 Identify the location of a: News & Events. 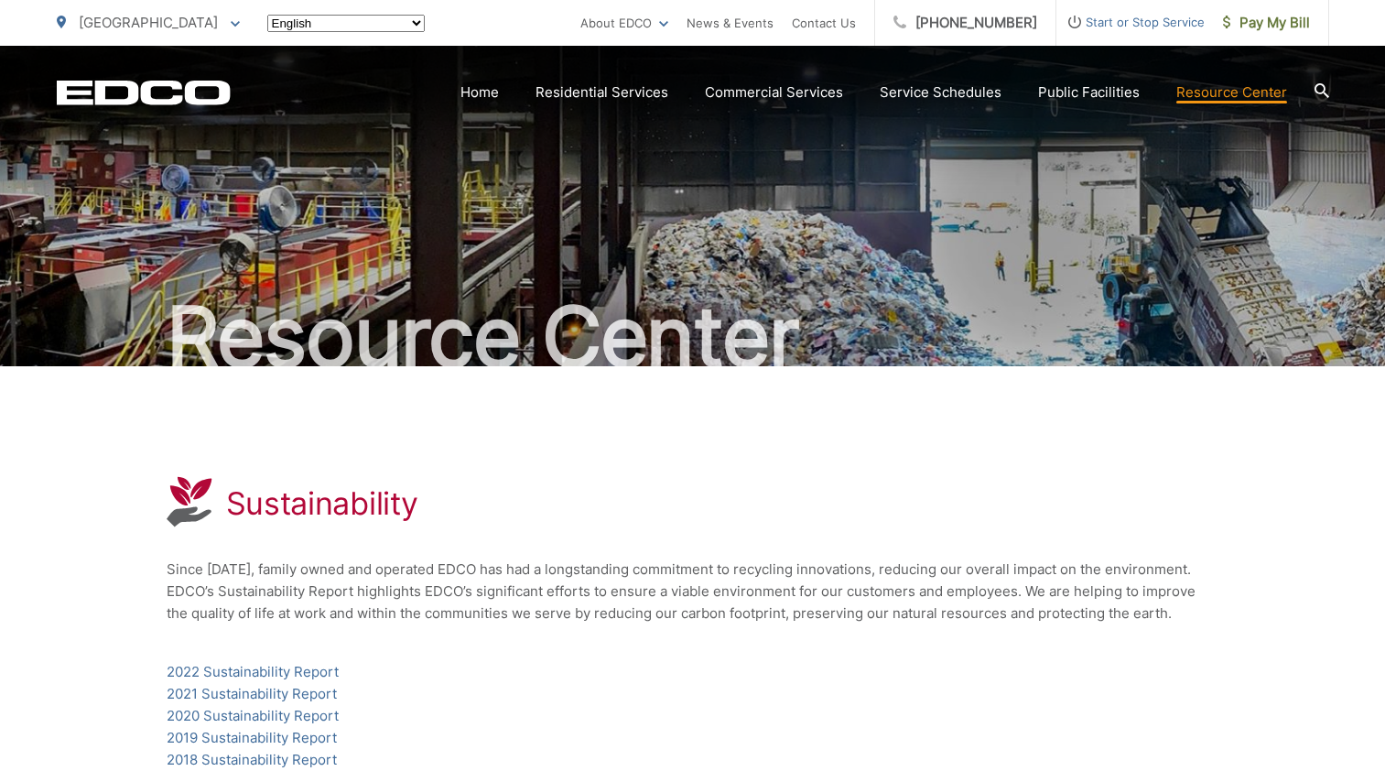
(730, 23).